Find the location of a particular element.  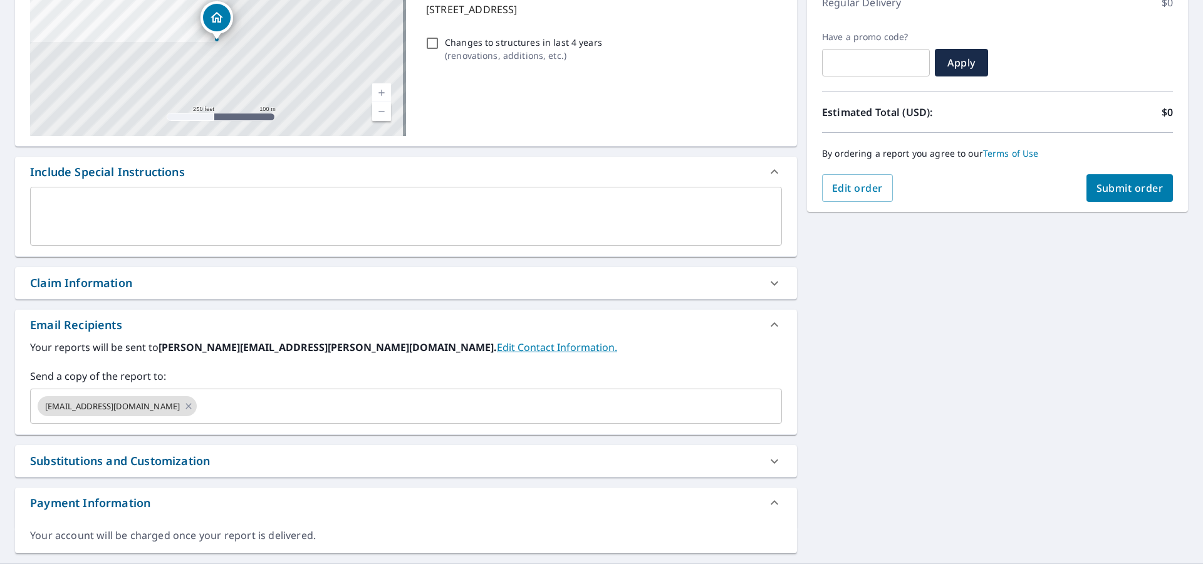

span: Submit order is located at coordinates (1130, 188).